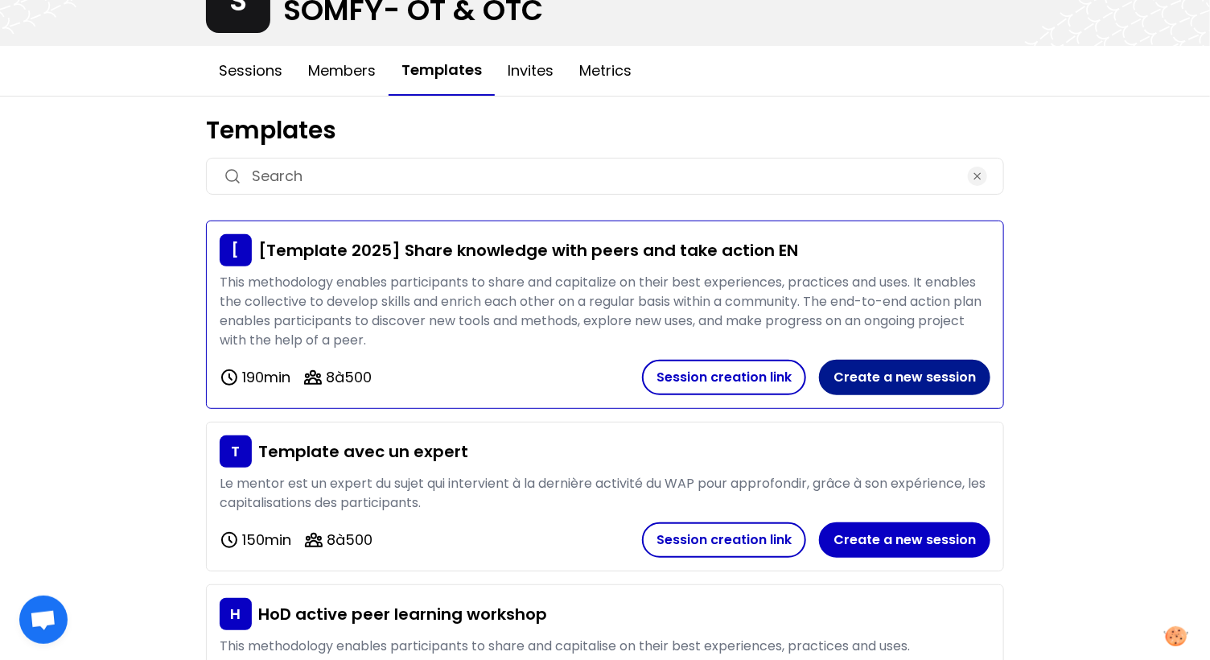 This screenshot has height=660, width=1210. I want to click on input: Search, so click(605, 176).